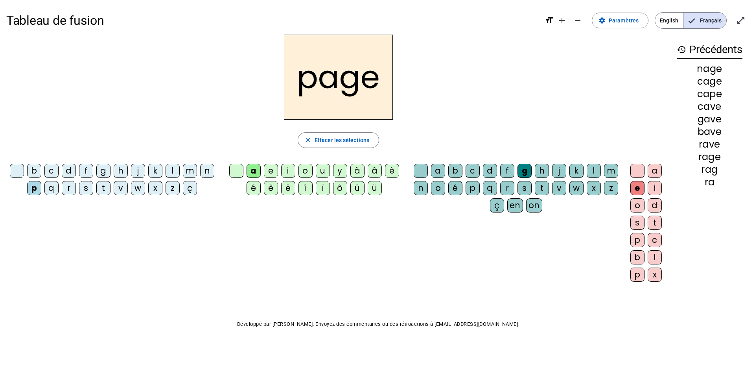 This screenshot has width=755, height=377. Describe the element at coordinates (358, 188) in the screenshot. I see `div: û` at that location.